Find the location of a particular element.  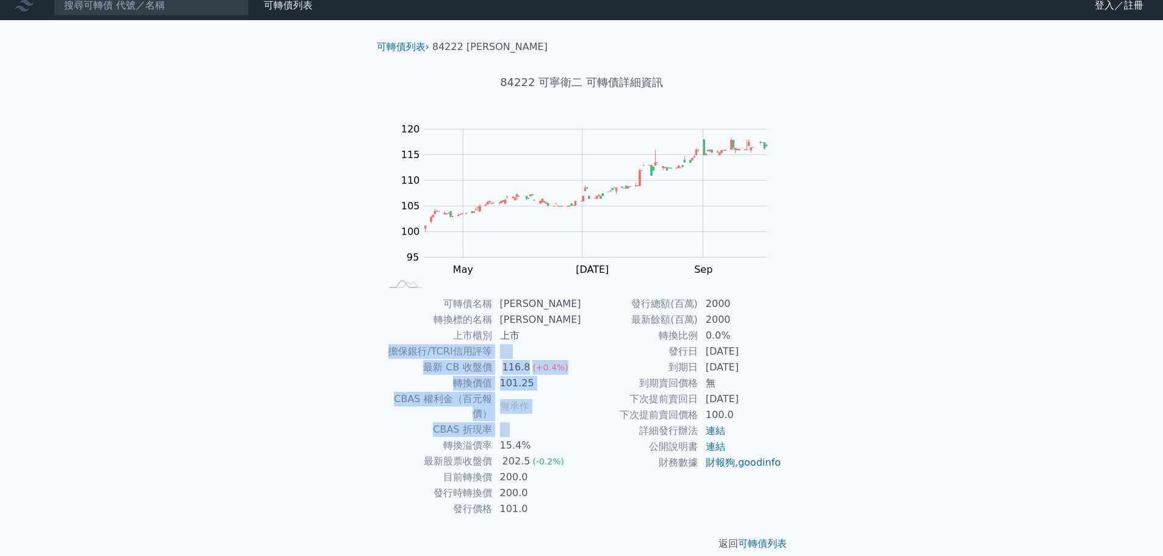

span: (+0.4%) is located at coordinates (550, 368).